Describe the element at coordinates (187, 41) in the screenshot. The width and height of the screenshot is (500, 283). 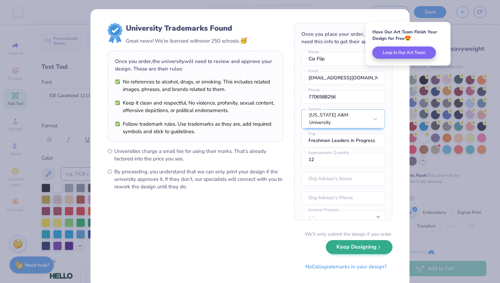
I see `div: Great news! We’re licensed with over 250 schools.` at that location.